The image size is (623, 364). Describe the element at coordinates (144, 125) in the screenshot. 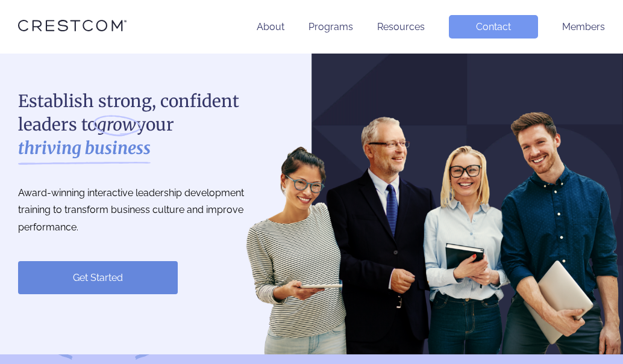

I see `h1: Establish strong, confident leaders to your` at that location.